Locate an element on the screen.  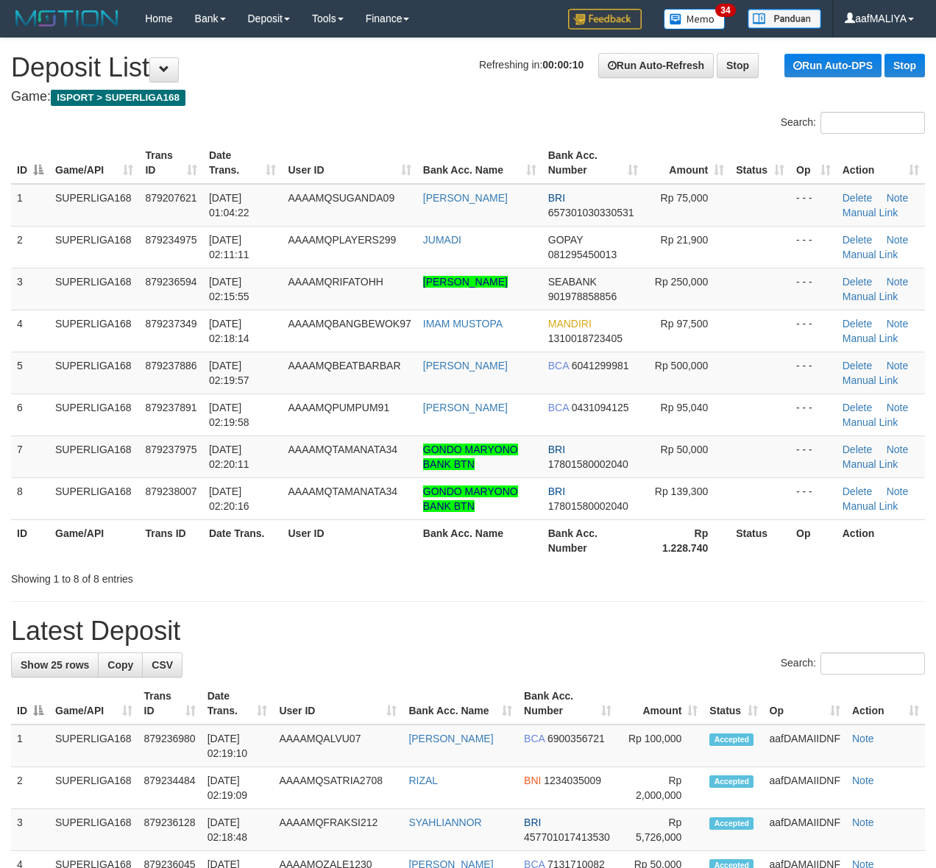
a: JUMADI is located at coordinates (442, 240).